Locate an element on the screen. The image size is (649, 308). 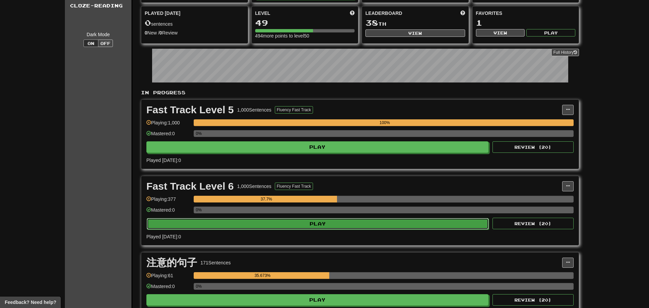
div: 注意的句子 is located at coordinates (172, 263).